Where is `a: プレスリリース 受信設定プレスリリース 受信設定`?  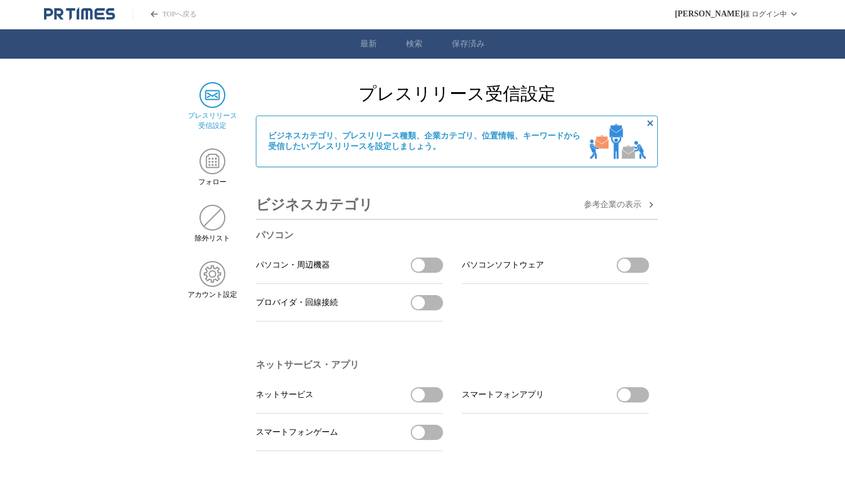 a: プレスリリース 受信設定プレスリリース 受信設定 is located at coordinates (212, 106).